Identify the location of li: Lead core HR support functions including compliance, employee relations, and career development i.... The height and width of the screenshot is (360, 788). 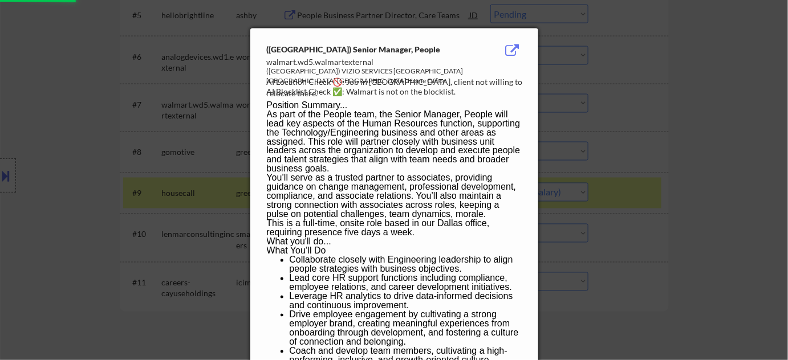
(405, 283).